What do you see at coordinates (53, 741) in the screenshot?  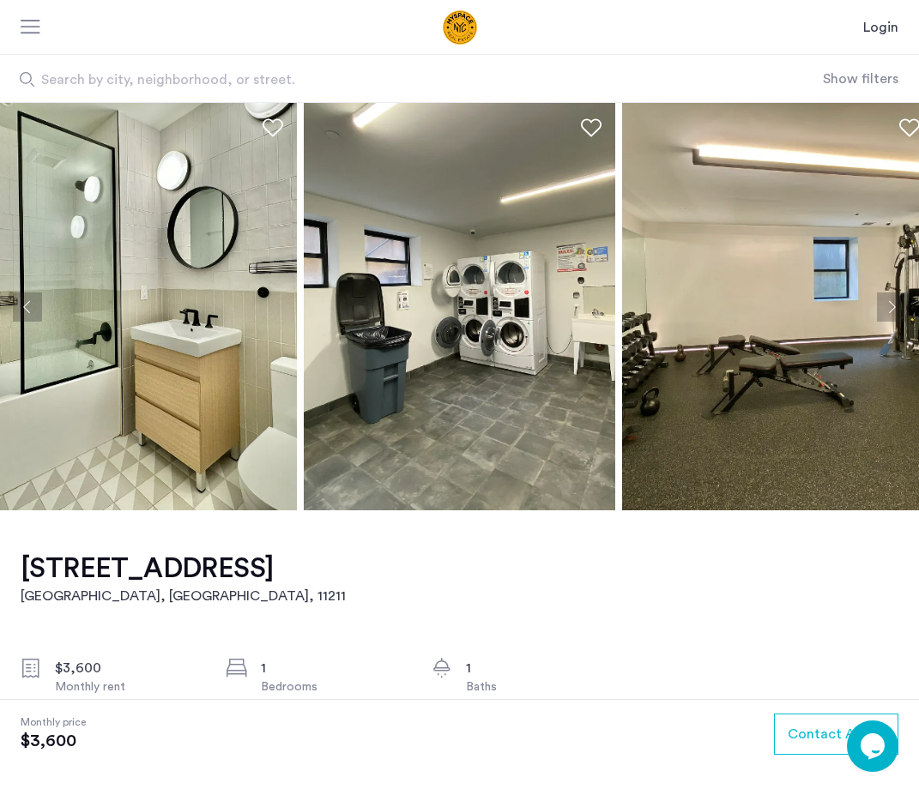 I see `span: $3,600` at bounding box center [53, 741].